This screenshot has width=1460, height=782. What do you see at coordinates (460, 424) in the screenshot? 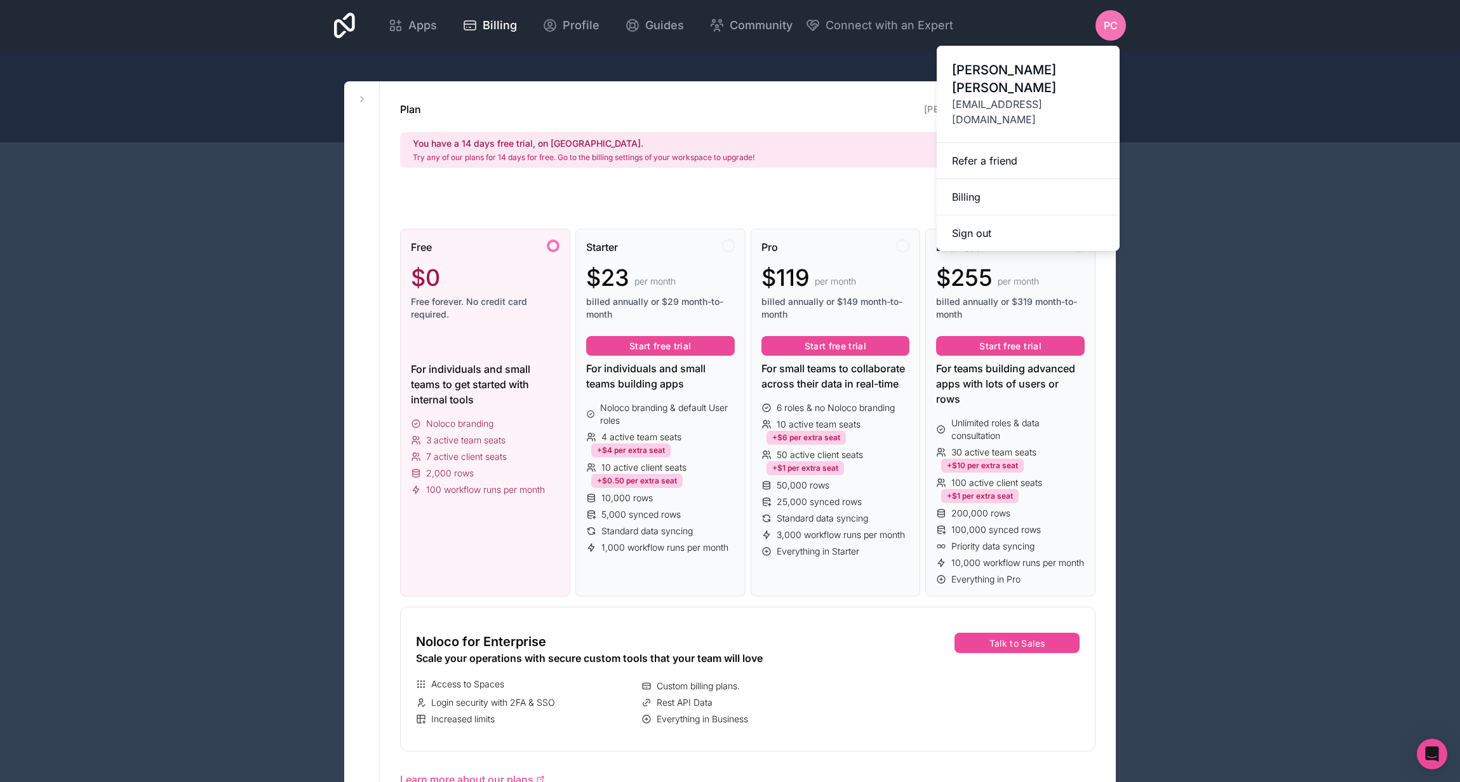
I see `span: Noloco branding` at bounding box center [460, 424].